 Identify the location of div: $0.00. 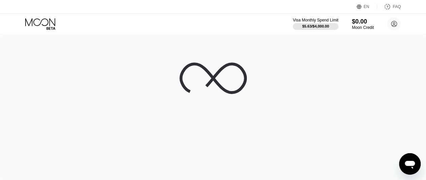
(362, 22).